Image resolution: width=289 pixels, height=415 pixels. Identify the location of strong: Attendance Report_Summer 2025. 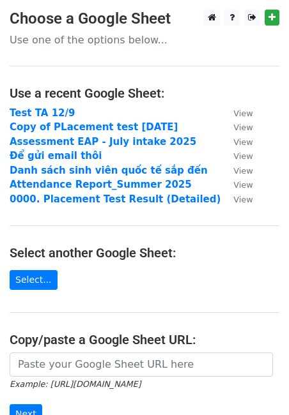
(100, 184).